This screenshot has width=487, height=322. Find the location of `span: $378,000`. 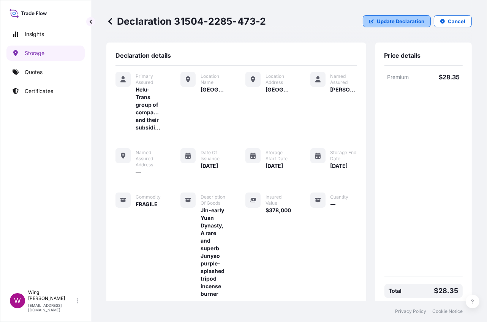

span: $378,000 is located at coordinates (278, 210).